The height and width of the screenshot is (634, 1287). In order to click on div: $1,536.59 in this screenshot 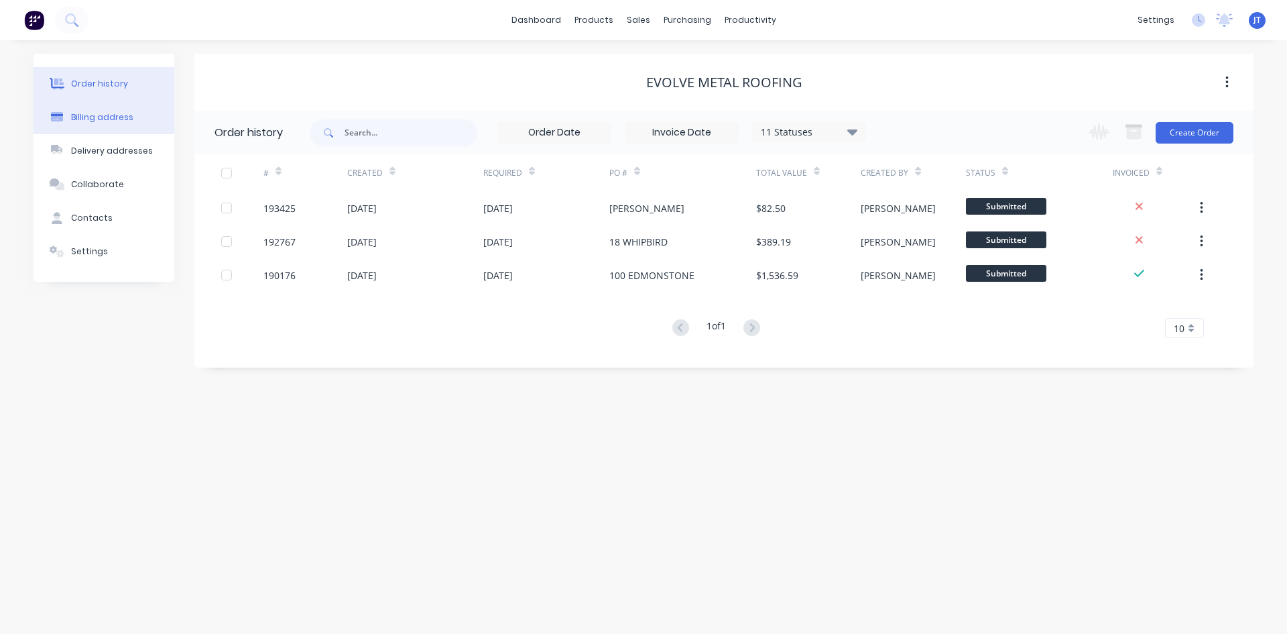, I will do `click(777, 275)`.